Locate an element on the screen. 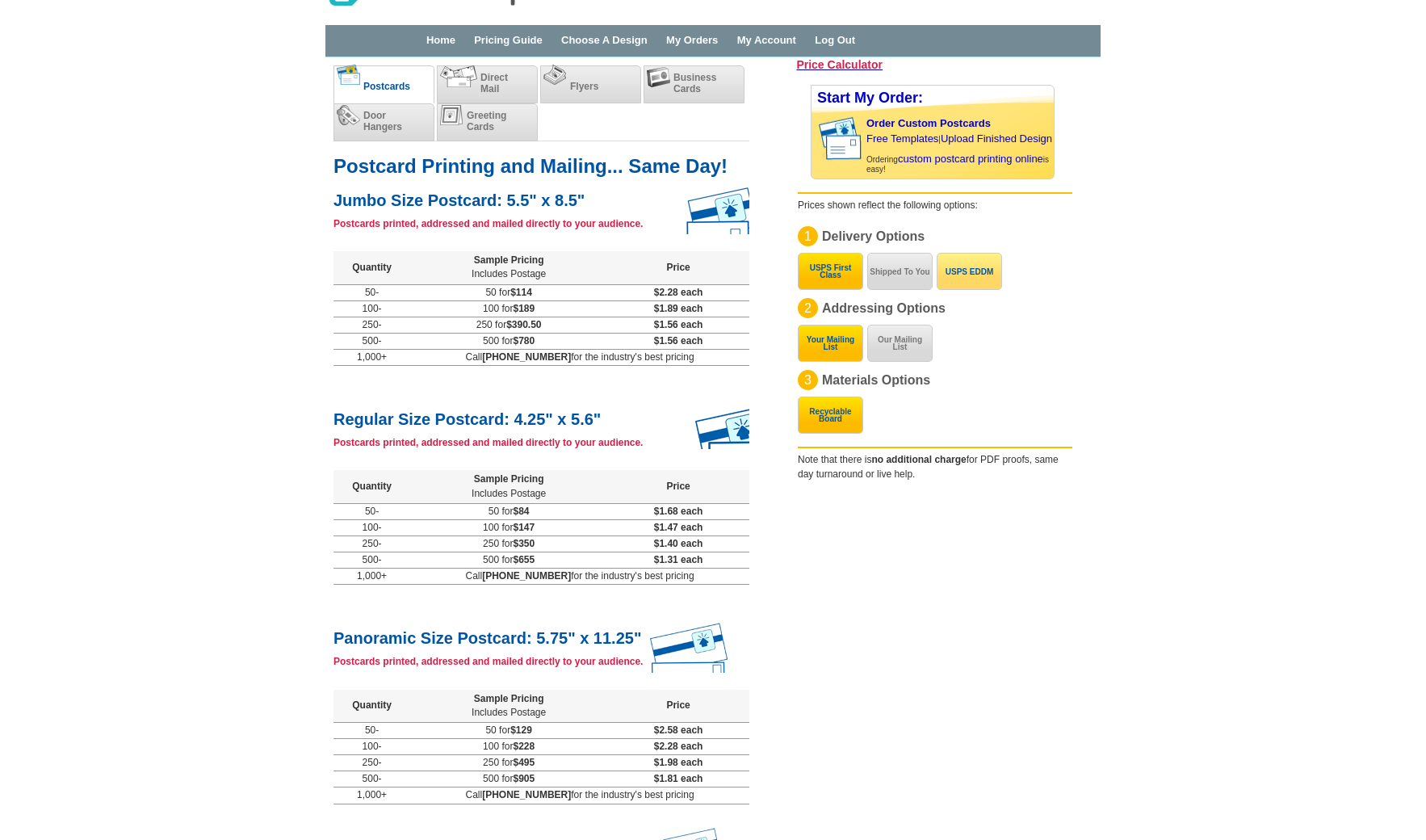  span: Flyers is located at coordinates (584, 87).